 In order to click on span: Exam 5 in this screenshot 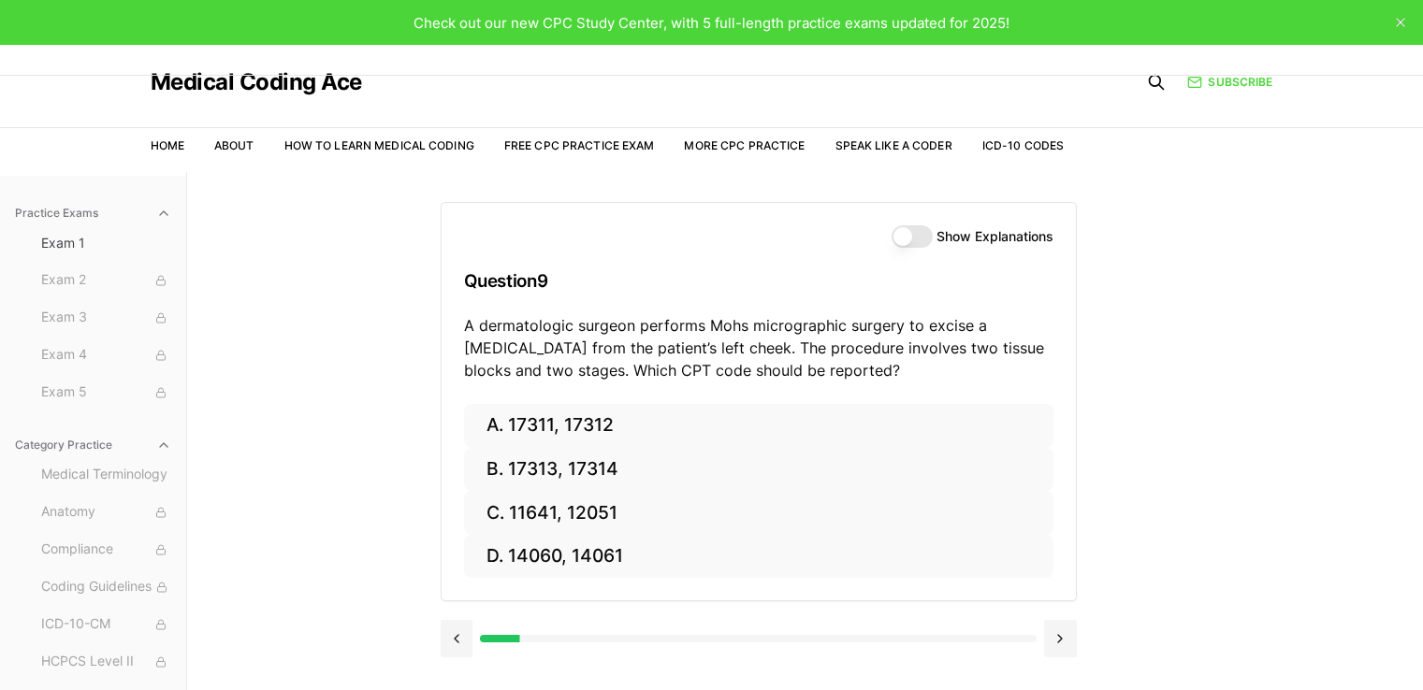, I will do `click(106, 393)`.